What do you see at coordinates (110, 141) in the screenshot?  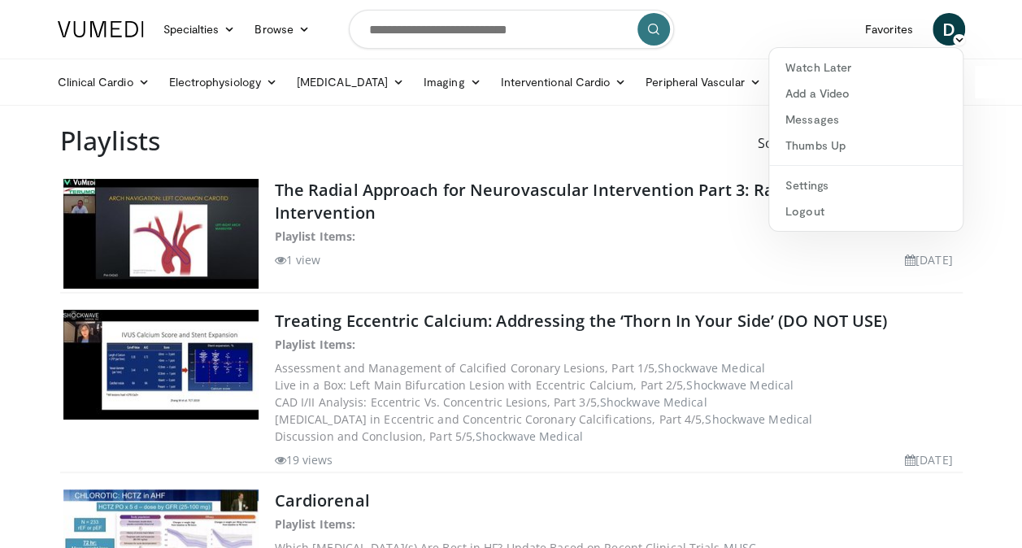 I see `h2: Playlists` at bounding box center [110, 141].